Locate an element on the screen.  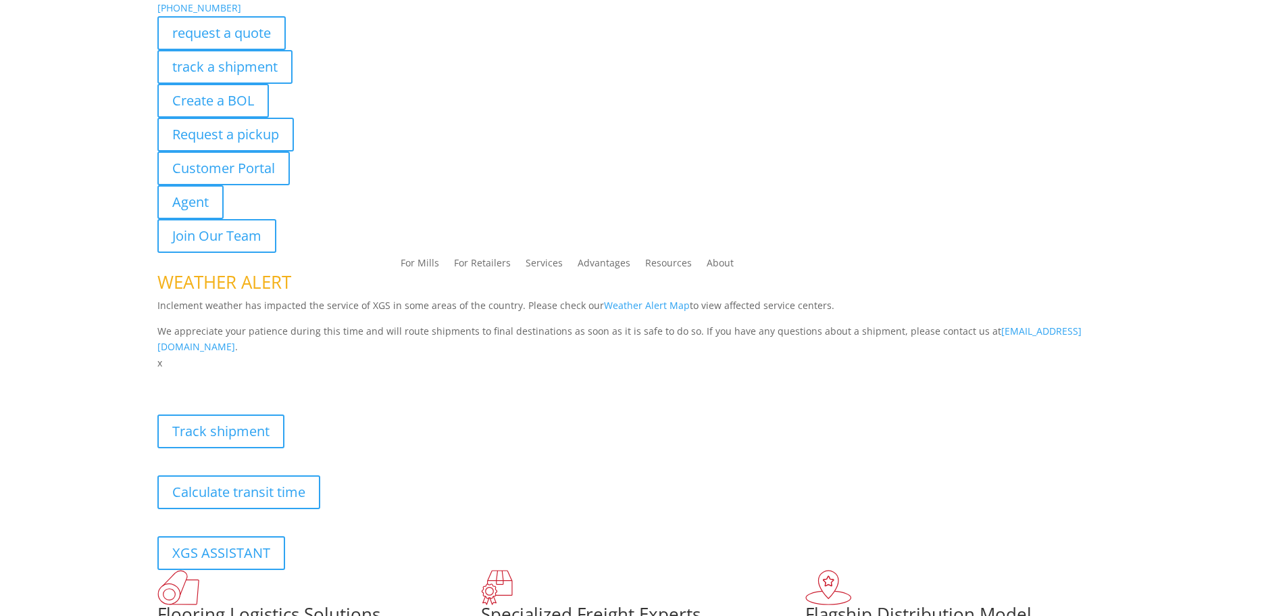
img: xgs-icon-total-supply-chain-intelligence-red is located at coordinates (178, 587).